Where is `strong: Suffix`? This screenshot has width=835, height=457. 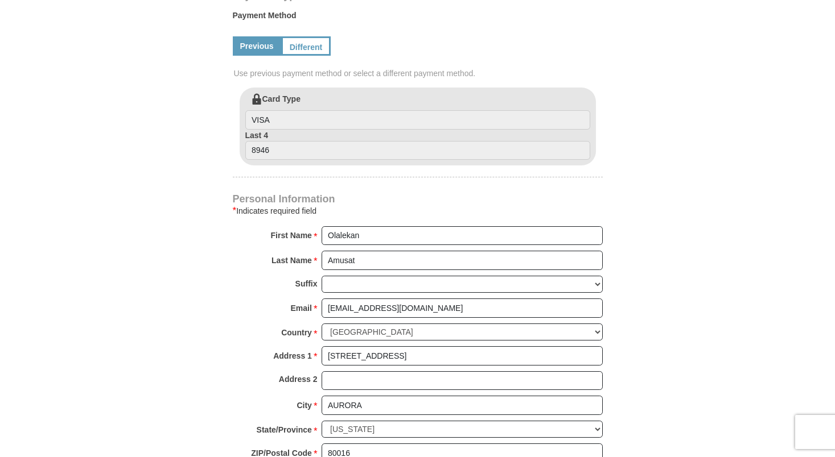 strong: Suffix is located at coordinates (306, 284).